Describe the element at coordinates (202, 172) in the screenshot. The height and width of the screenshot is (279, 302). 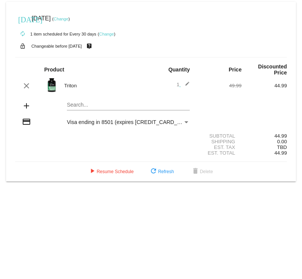
I see `button: Delete` at that location.